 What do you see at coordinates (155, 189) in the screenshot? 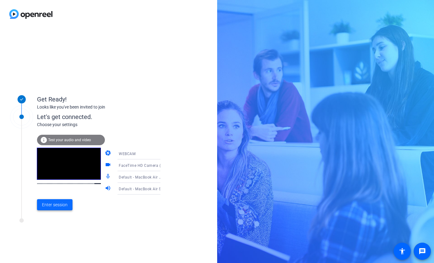
I see `span: Default - MacBook Air Speakers (Built-in)` at bounding box center [155, 189].